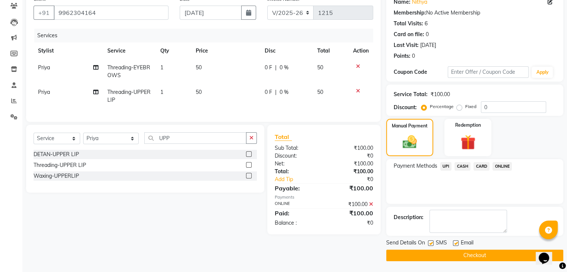 This screenshot has height=272, width=567. I want to click on div: Membership:, so click(409, 13).